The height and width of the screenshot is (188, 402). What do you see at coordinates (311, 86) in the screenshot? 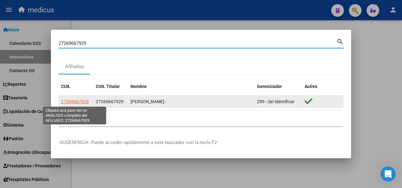
I see `span: Activo` at bounding box center [311, 86].